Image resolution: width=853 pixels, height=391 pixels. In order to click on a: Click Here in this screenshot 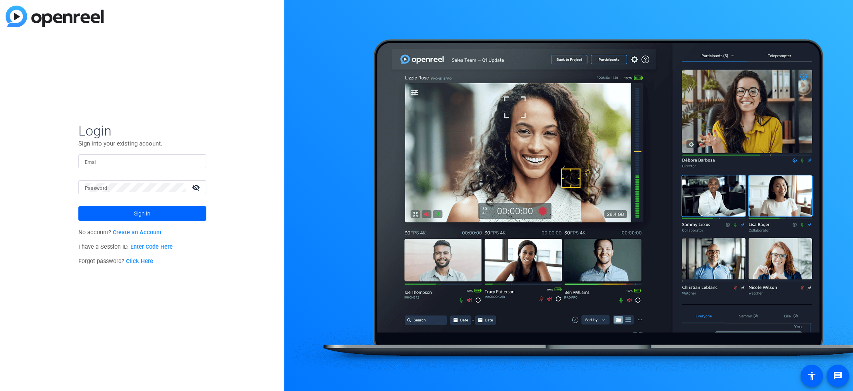, I will do `click(140, 261)`.